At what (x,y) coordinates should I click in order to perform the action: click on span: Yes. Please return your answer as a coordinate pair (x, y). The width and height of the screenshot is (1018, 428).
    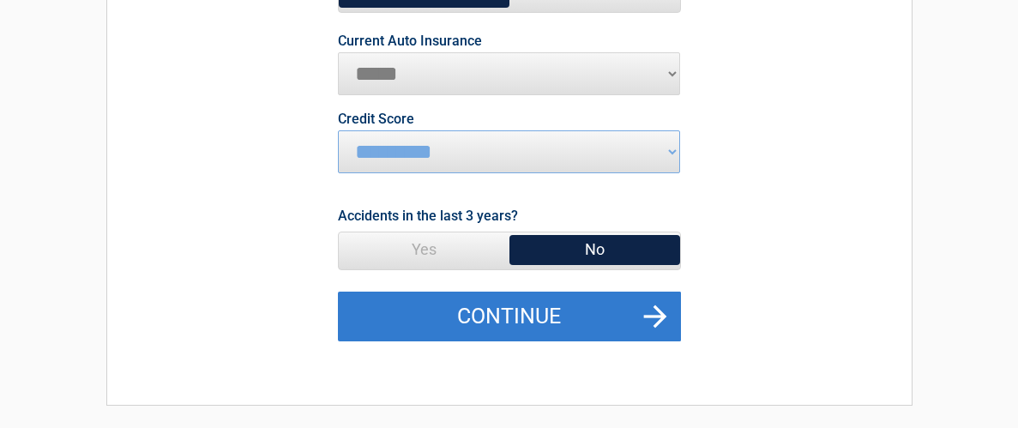
    Looking at the image, I should click on (424, 250).